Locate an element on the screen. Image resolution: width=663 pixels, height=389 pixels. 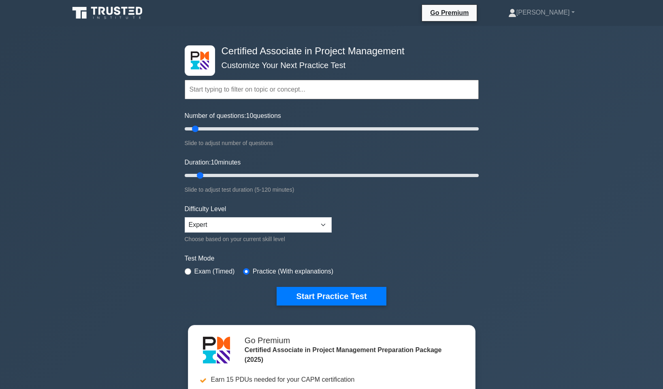
label: Difficulty Level is located at coordinates (205, 209).